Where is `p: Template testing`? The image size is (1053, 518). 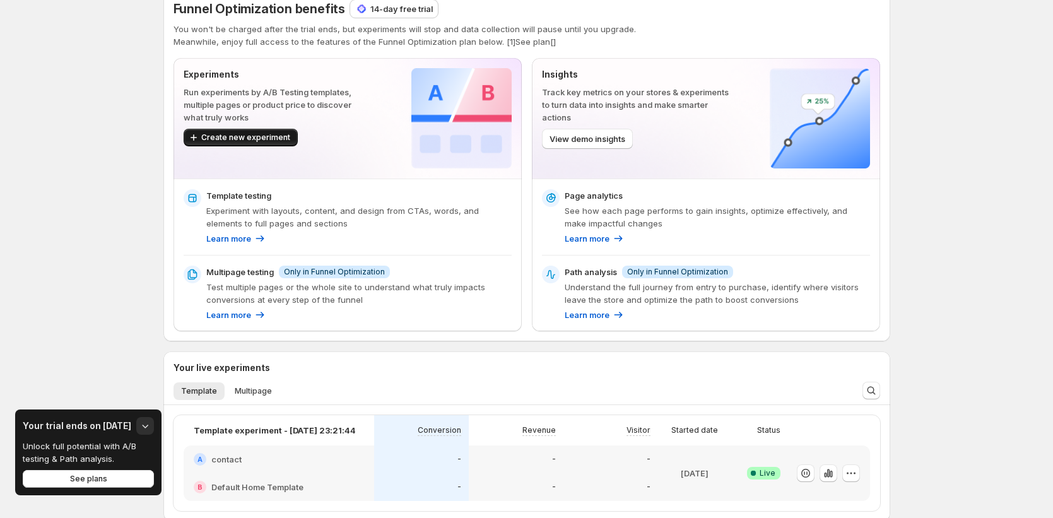 p: Template testing is located at coordinates (238, 196).